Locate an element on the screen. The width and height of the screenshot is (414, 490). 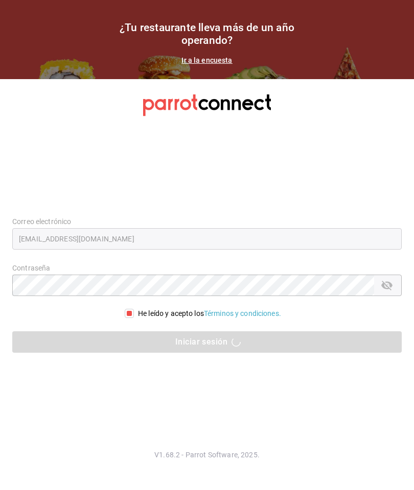
label: Correo electrónico is located at coordinates (207, 221).